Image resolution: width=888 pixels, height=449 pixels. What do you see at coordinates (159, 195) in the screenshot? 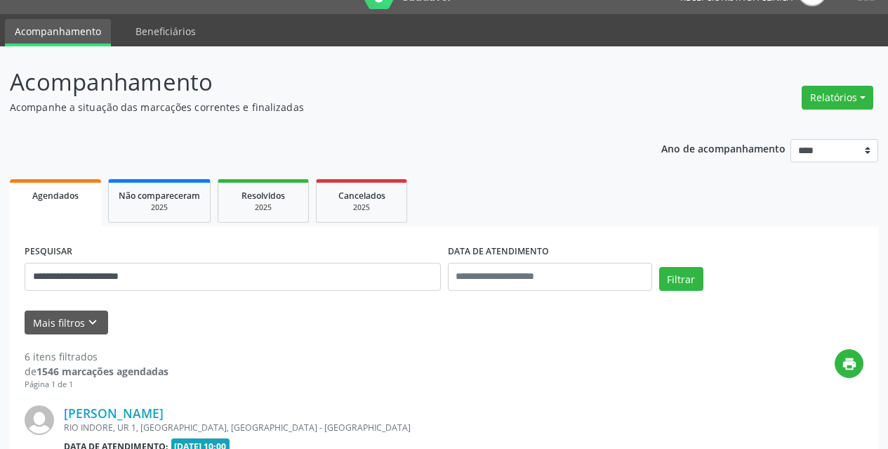
I see `span: Não compareceram` at bounding box center [159, 195].